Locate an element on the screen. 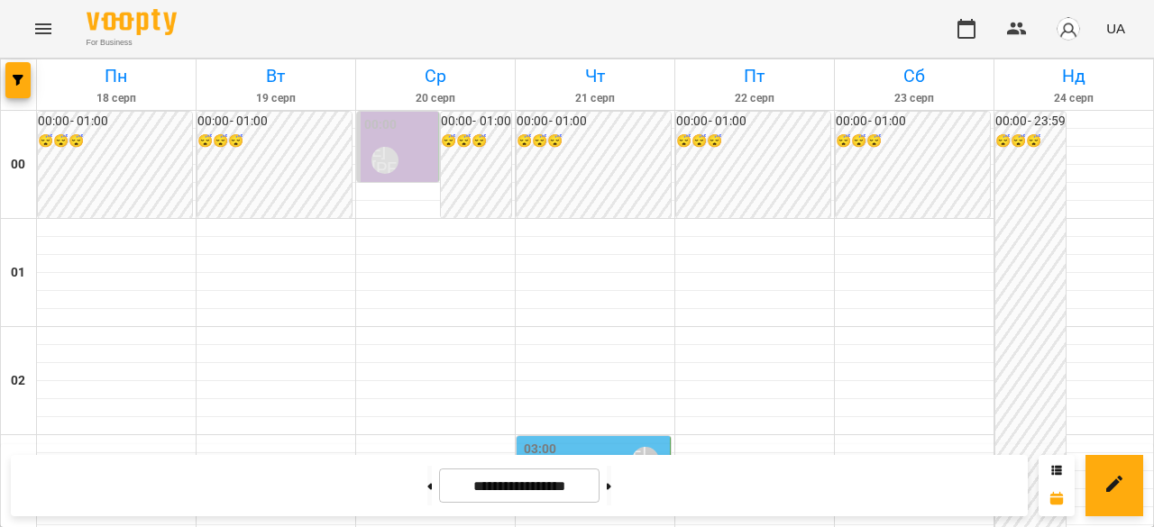 The height and width of the screenshot is (527, 1154). h6: Пн is located at coordinates (116, 76).